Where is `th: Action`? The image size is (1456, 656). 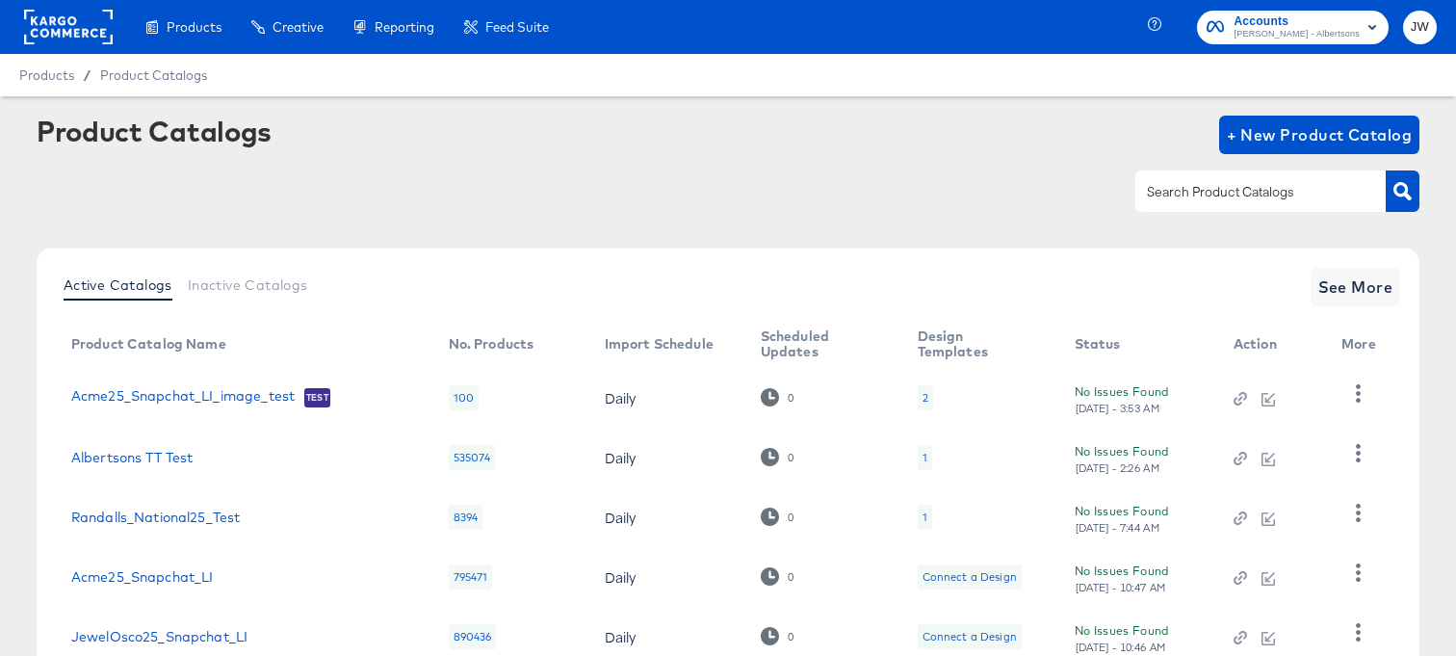 th: Action is located at coordinates (1272, 345).